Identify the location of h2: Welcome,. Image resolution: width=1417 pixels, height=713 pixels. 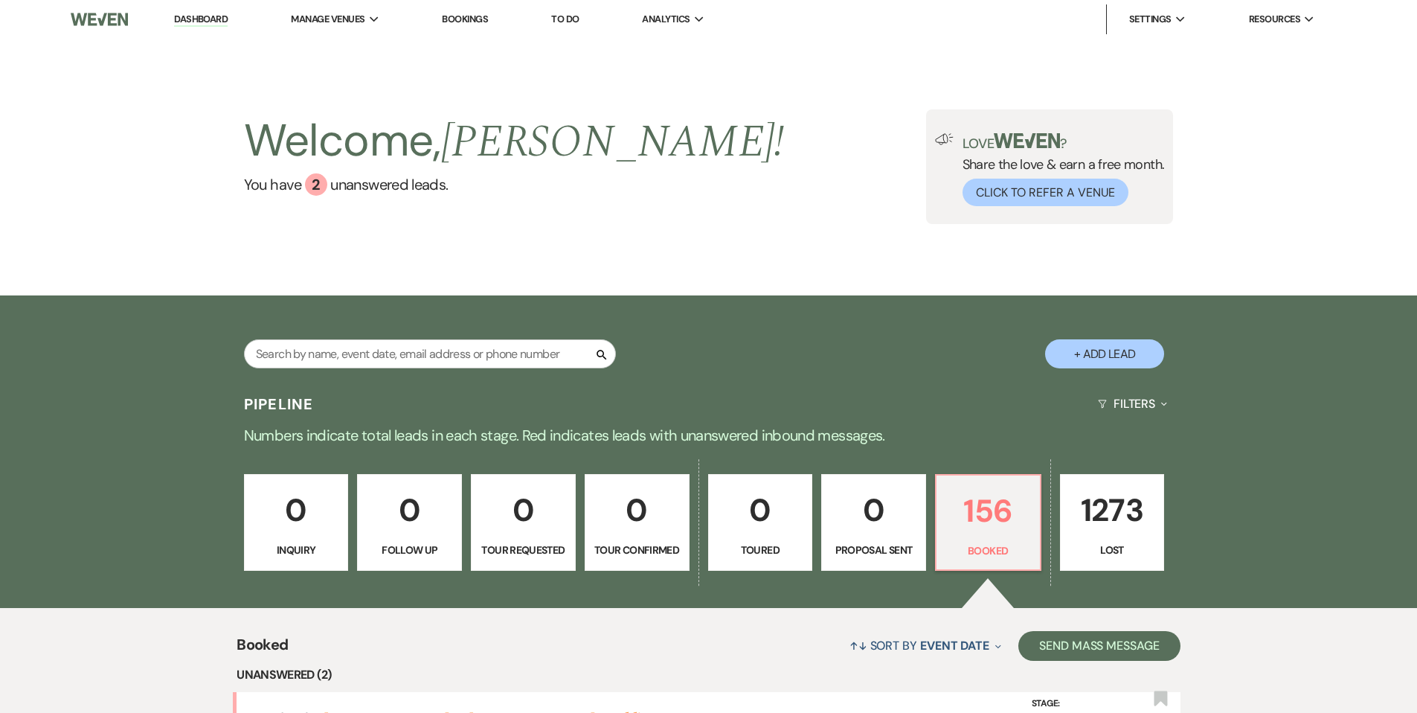
(514, 141).